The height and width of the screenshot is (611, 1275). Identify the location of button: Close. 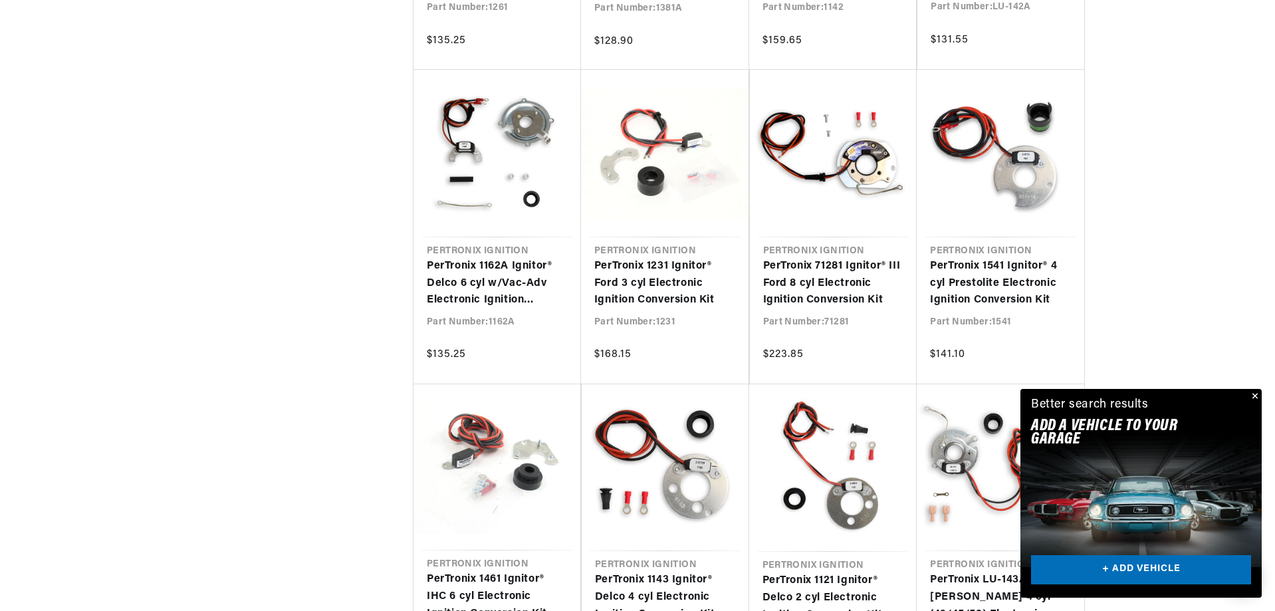
(1254, 397).